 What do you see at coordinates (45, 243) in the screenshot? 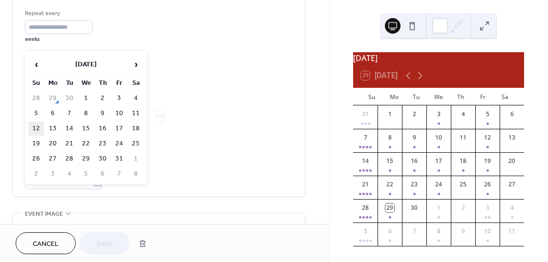
I see `a: Cancel` at bounding box center [45, 243].